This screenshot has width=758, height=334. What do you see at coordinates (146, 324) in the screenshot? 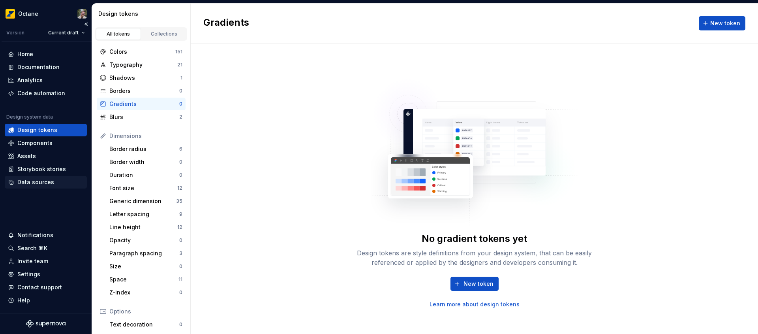
I see `a: Text decoration0` at bounding box center [146, 324].